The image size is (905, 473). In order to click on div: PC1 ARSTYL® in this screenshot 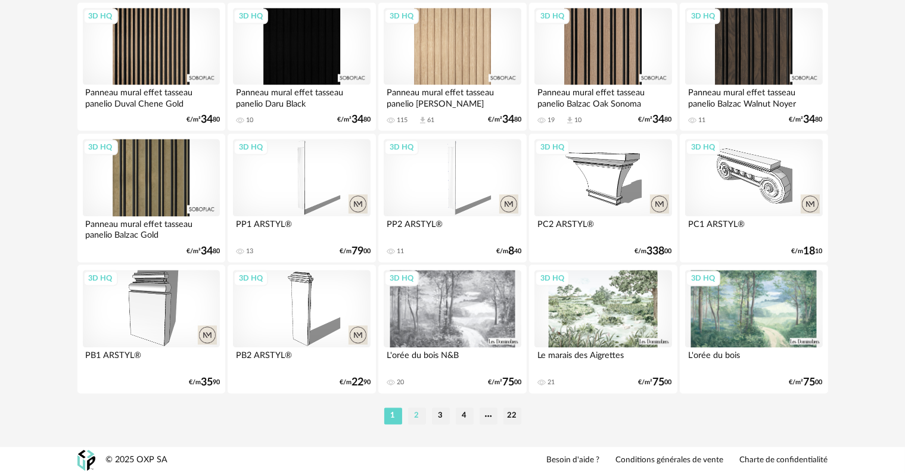, I will do `click(754, 228)`.